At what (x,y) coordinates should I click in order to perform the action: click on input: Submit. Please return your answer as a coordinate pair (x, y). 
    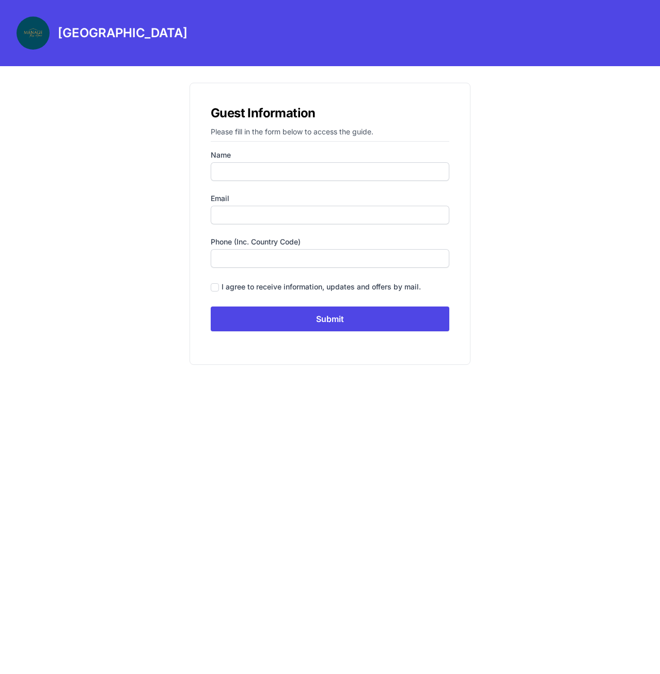
    Looking at the image, I should click on (330, 319).